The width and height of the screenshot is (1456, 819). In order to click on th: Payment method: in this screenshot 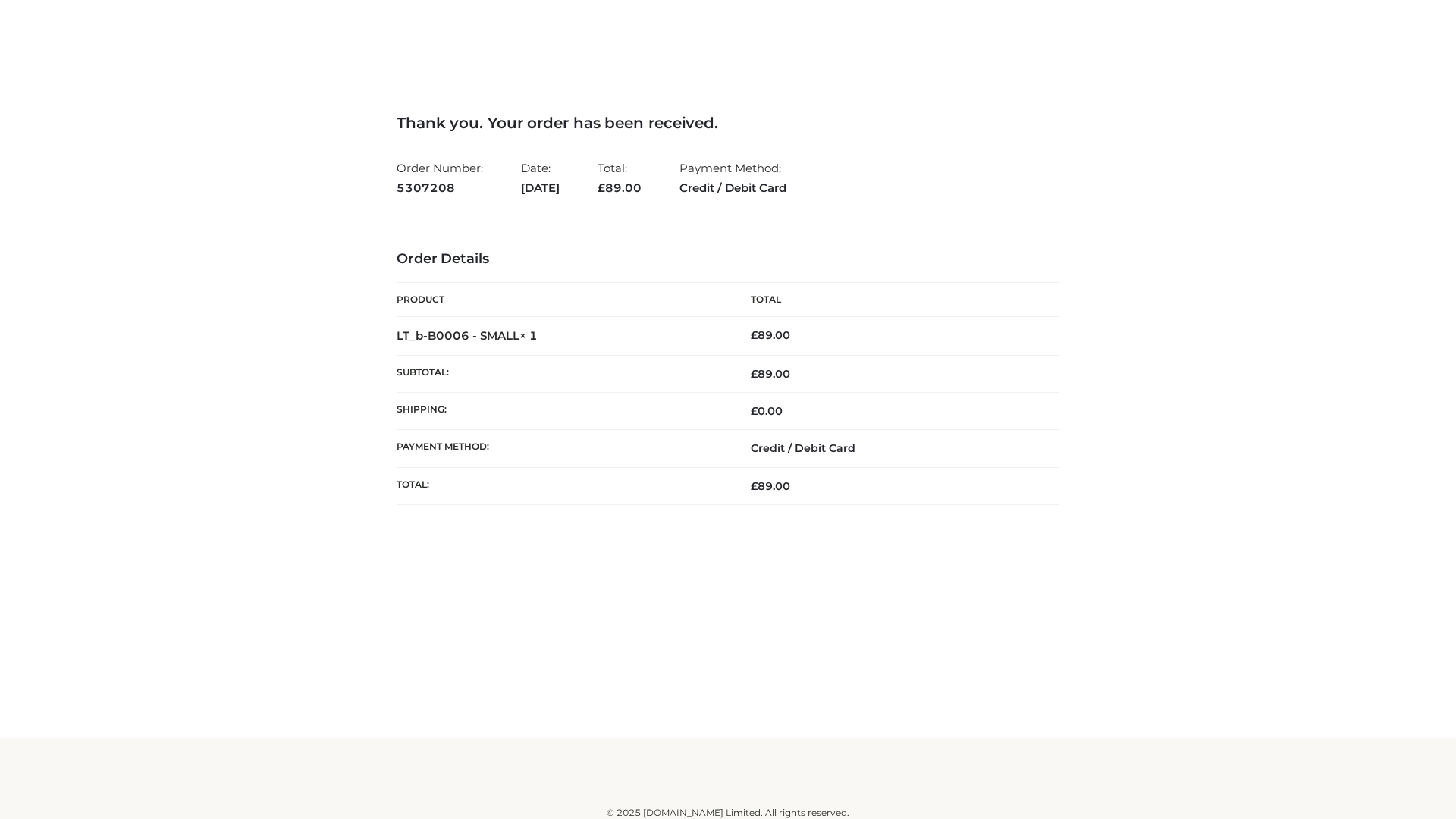, I will do `click(562, 448)`.